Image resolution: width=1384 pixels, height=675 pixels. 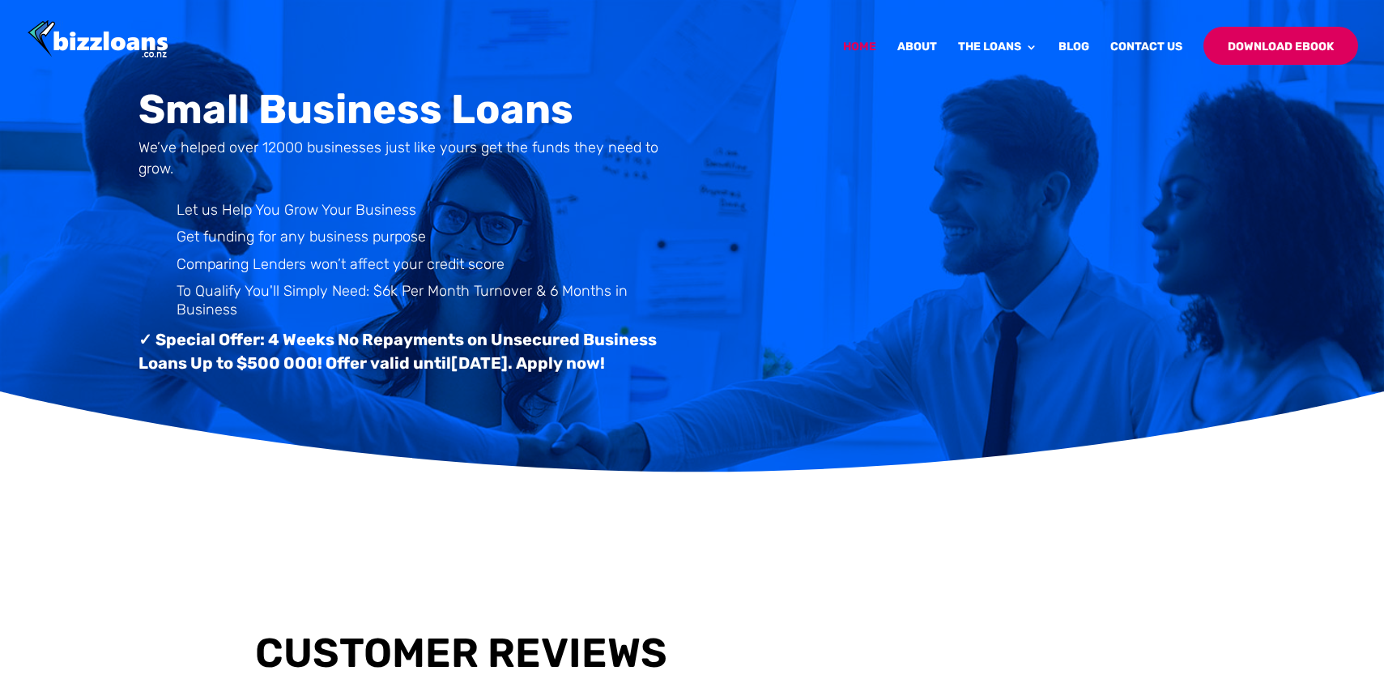 What do you see at coordinates (1146, 60) in the screenshot?
I see `a: Contact Us` at bounding box center [1146, 60].